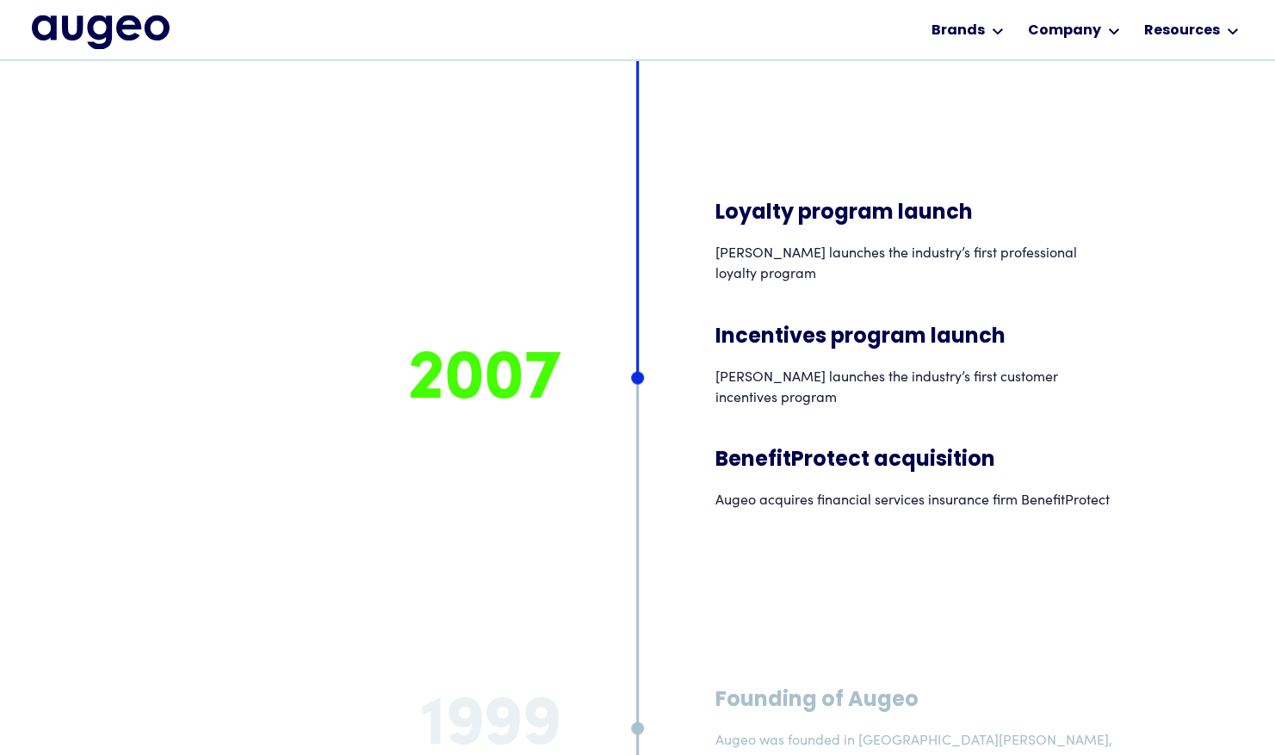 The width and height of the screenshot is (1275, 755). I want to click on div: Company, so click(1064, 31).